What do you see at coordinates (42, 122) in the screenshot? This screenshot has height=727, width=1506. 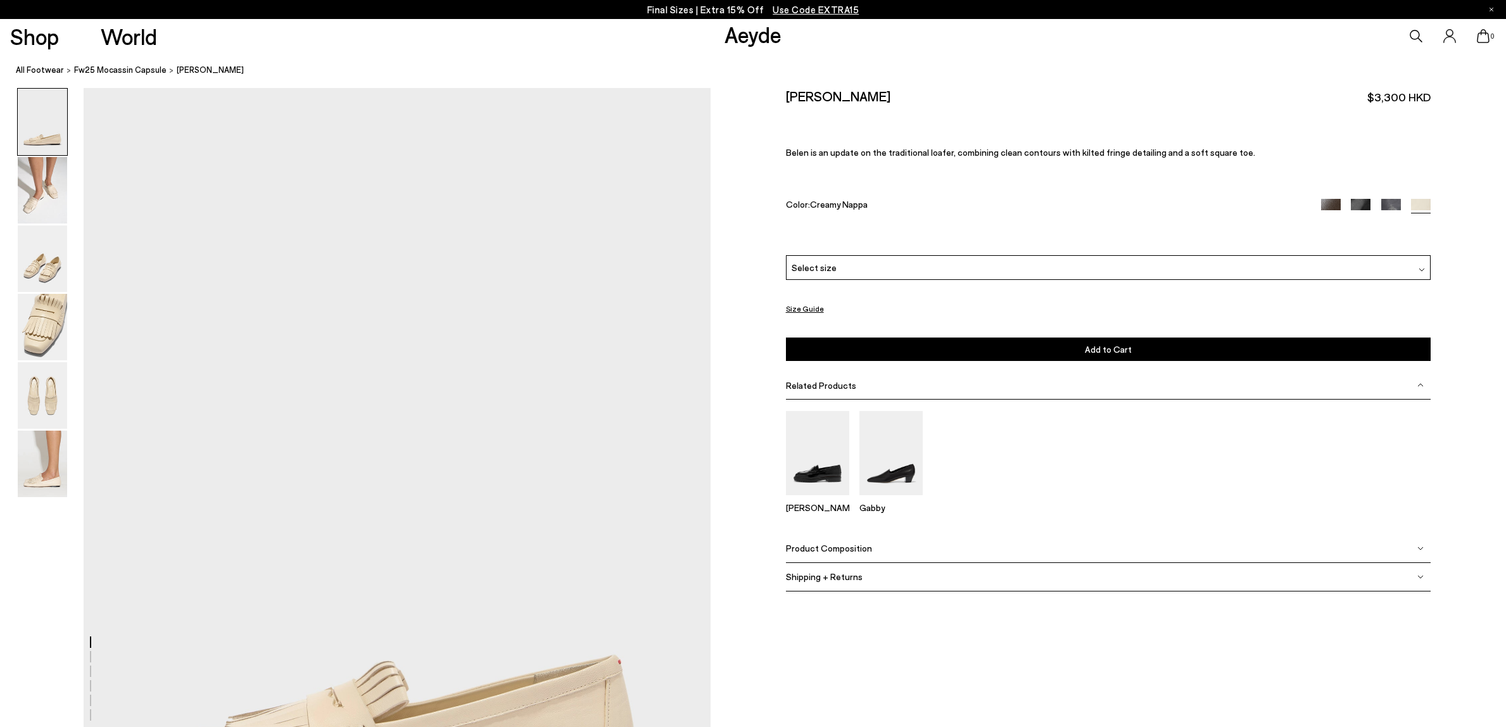 I see `img: Belen Tassel Loafers - Image 1` at bounding box center [42, 122].